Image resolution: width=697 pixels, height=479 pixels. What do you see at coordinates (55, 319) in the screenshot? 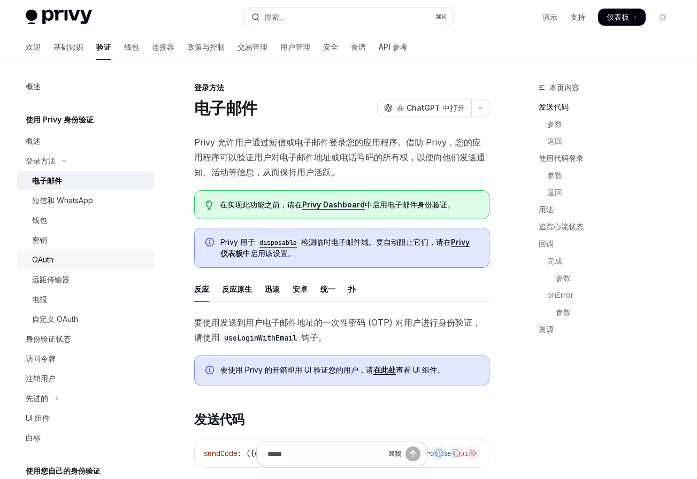
I see `font: 自定义 OAuth` at bounding box center [55, 319].